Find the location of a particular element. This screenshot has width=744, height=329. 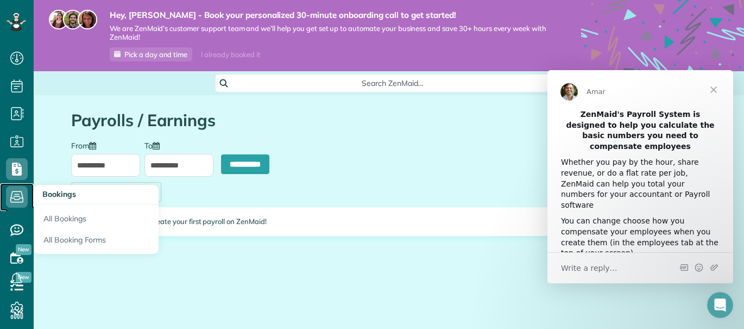

div: Click run payroll to create your first payroll on ZenMaid! is located at coordinates (389, 221).